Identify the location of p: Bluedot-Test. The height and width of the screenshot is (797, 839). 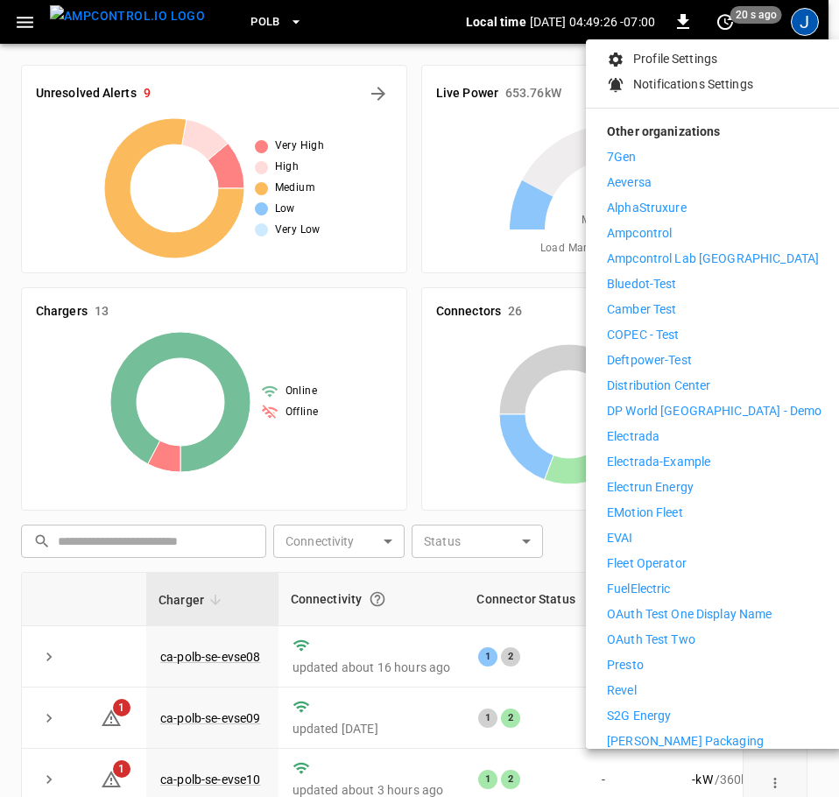
(642, 284).